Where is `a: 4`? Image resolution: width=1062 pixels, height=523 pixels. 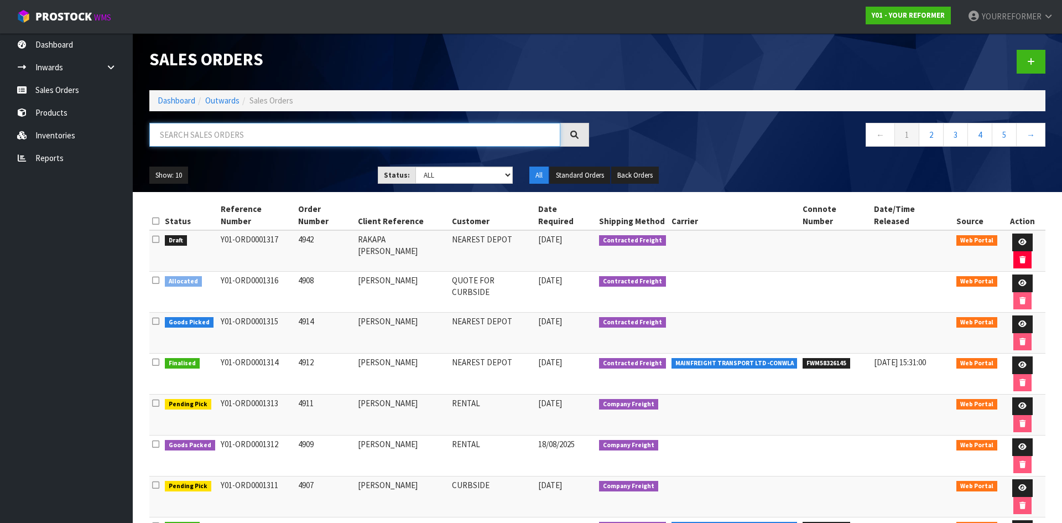 a: 4 is located at coordinates (979, 134).